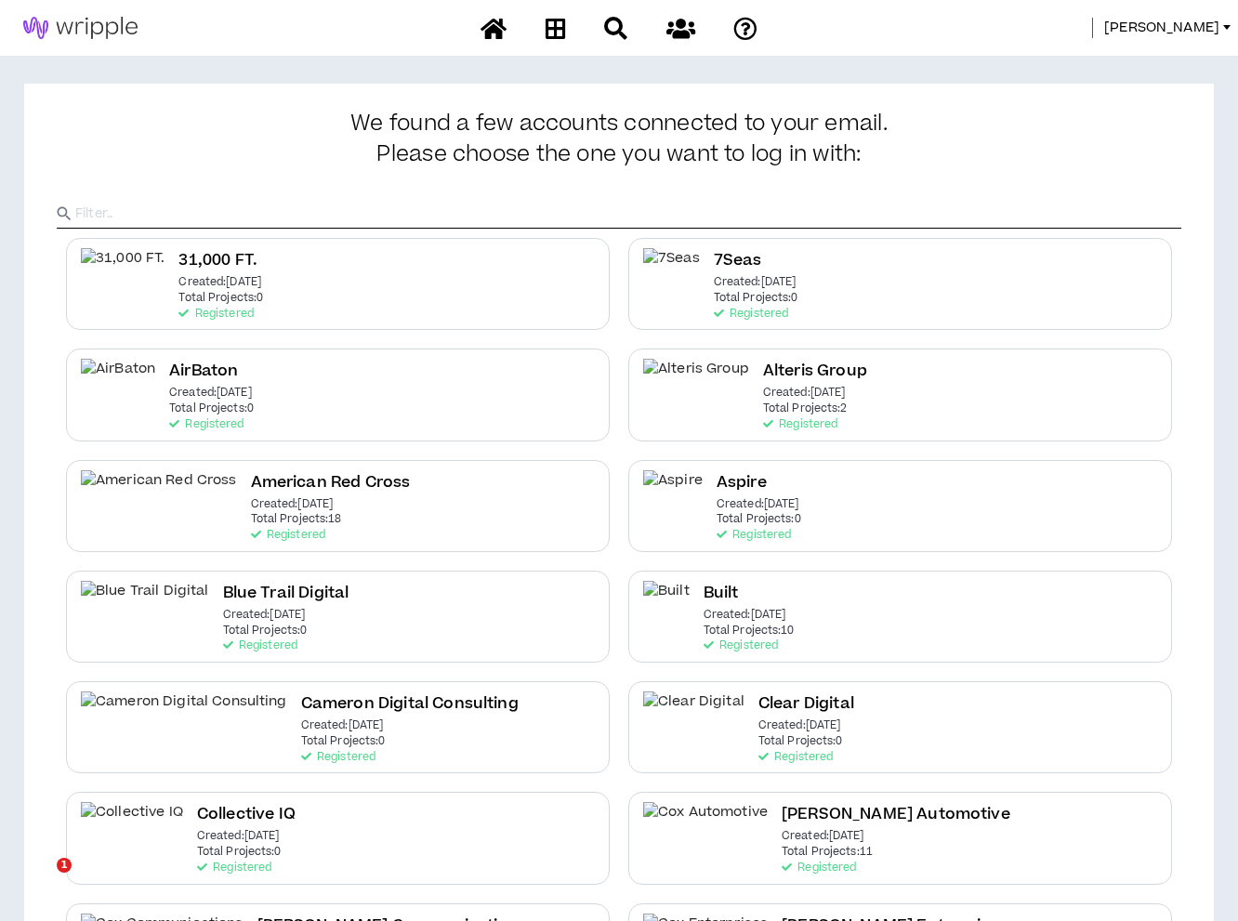  What do you see at coordinates (827, 852) in the screenshot?
I see `p: Total Projects: 11` at bounding box center [827, 852].